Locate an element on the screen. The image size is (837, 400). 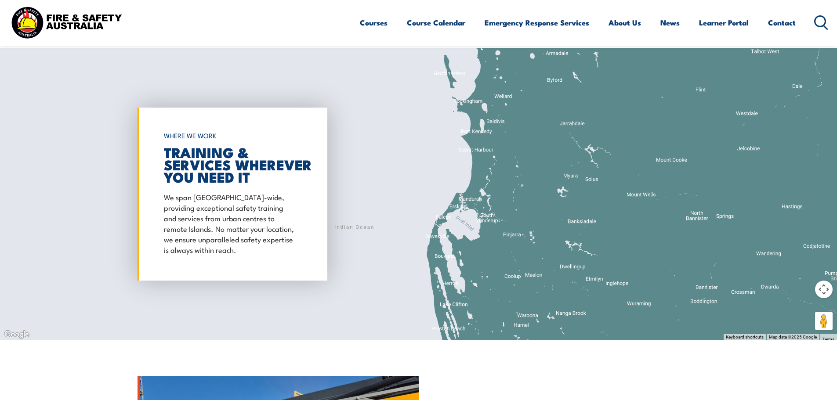
button: Map camera controls is located at coordinates (824, 290).